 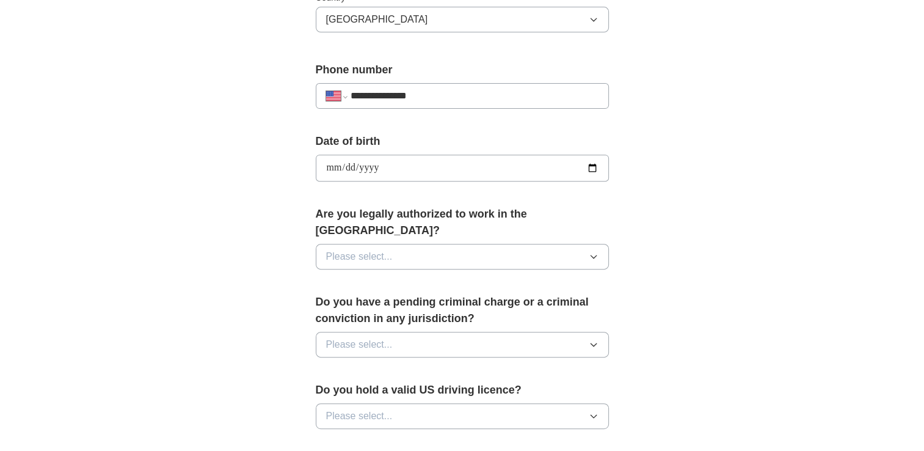 What do you see at coordinates (463, 390) in the screenshot?
I see `label: Do you hold a valid US driving licence?` at bounding box center [463, 390].